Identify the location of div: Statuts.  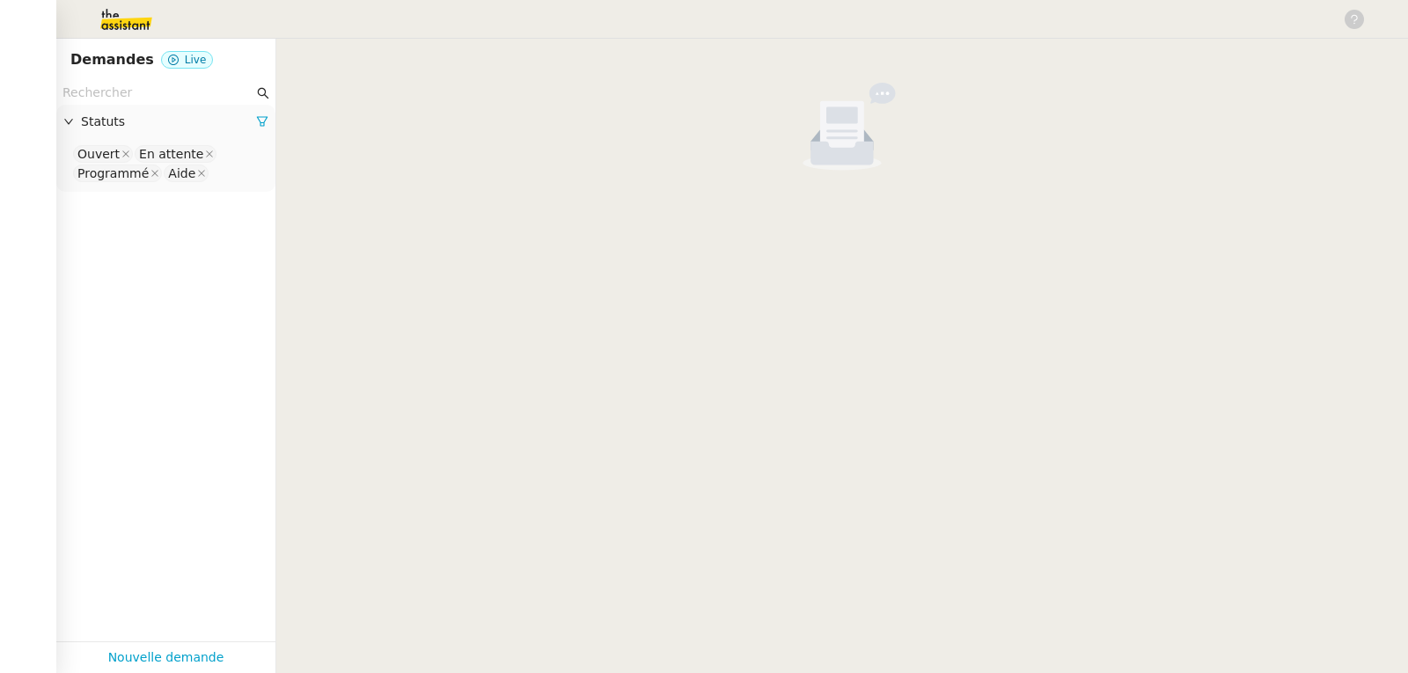
(165, 121).